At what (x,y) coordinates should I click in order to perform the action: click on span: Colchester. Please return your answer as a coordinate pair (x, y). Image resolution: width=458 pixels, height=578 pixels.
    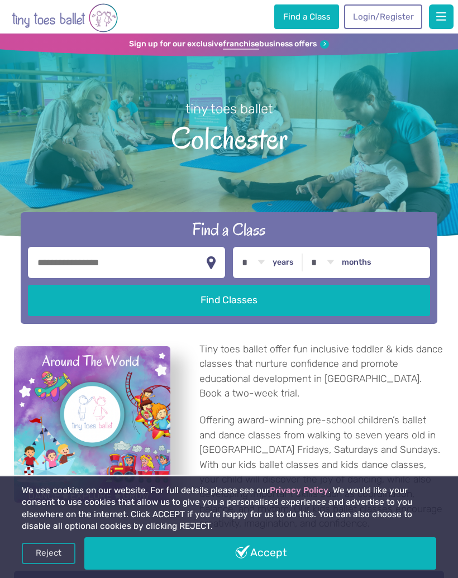
    Looking at the image, I should click on (229, 137).